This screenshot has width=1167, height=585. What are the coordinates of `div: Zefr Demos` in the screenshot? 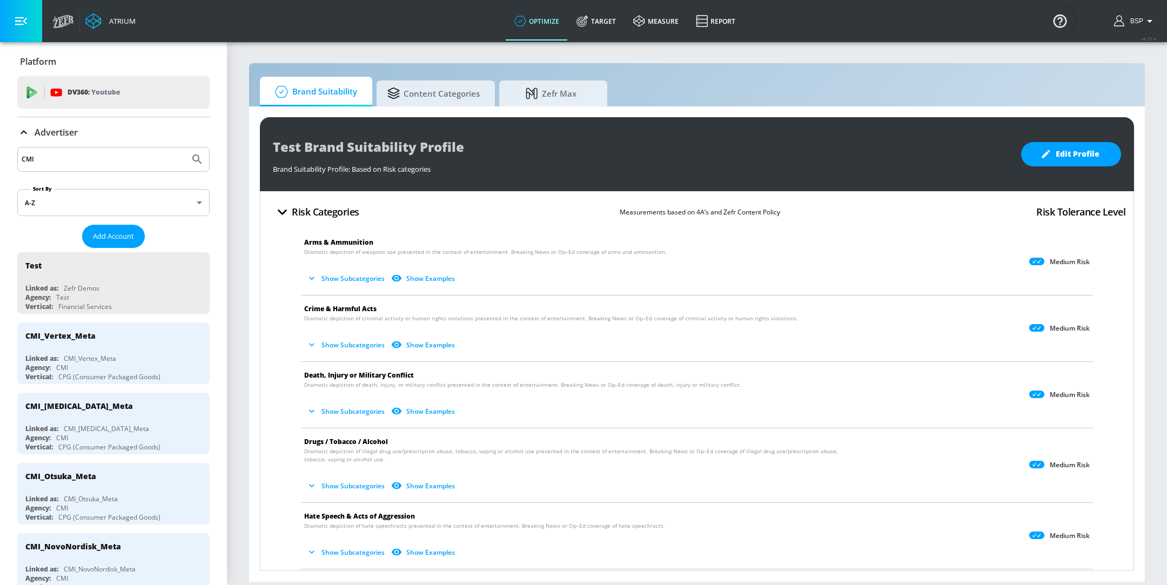 It's located at (82, 288).